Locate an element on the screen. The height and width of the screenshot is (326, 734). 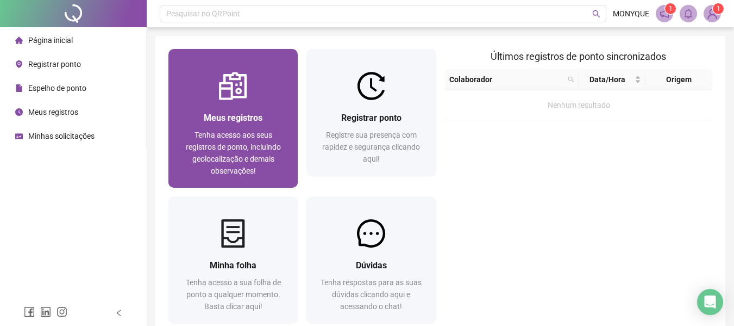
th: Data/Hora is located at coordinates (612, 79).